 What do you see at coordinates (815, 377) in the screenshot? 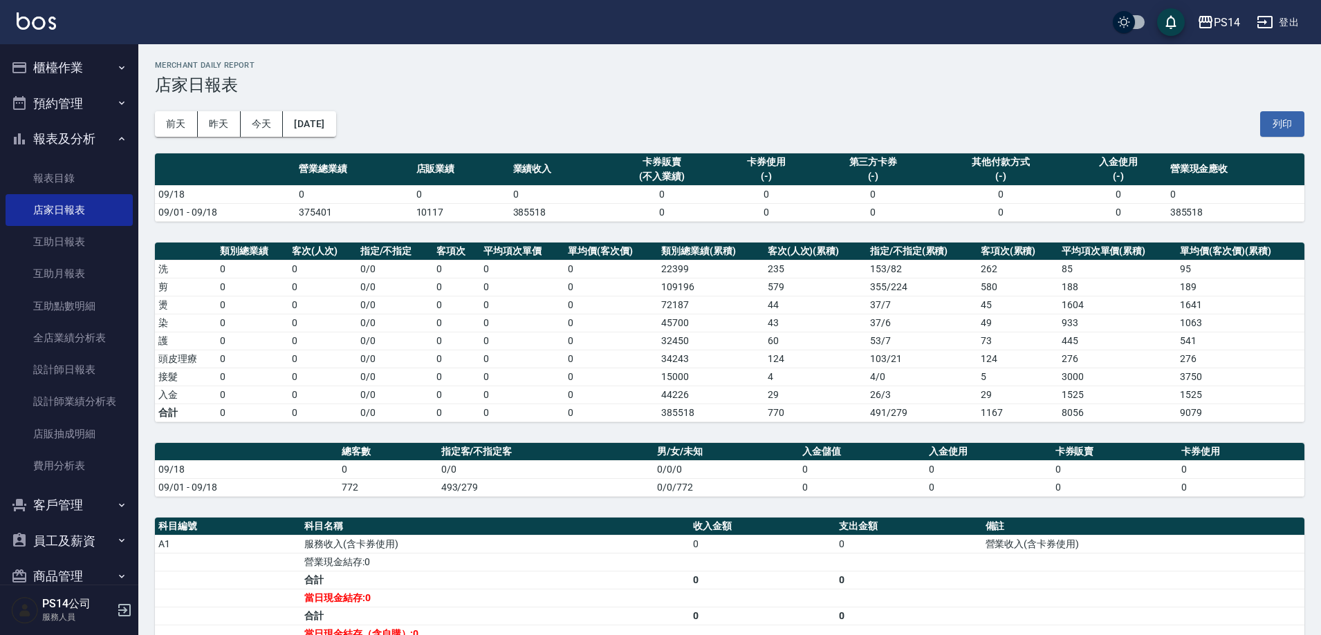
I see `td: 4` at bounding box center [815, 377].